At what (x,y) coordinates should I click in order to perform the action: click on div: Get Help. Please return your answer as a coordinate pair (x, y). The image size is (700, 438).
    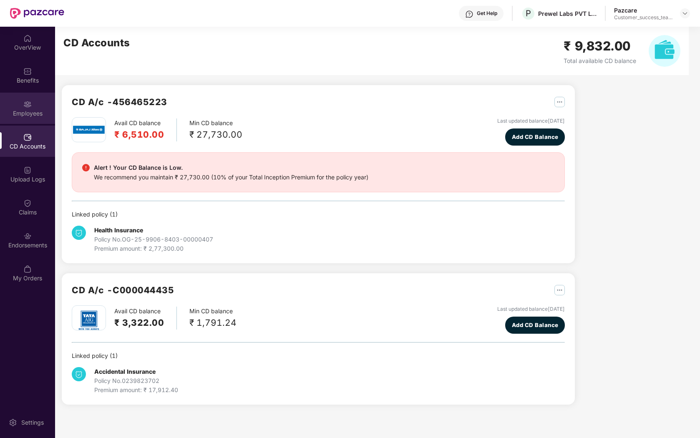
    Looking at the image, I should click on (487, 13).